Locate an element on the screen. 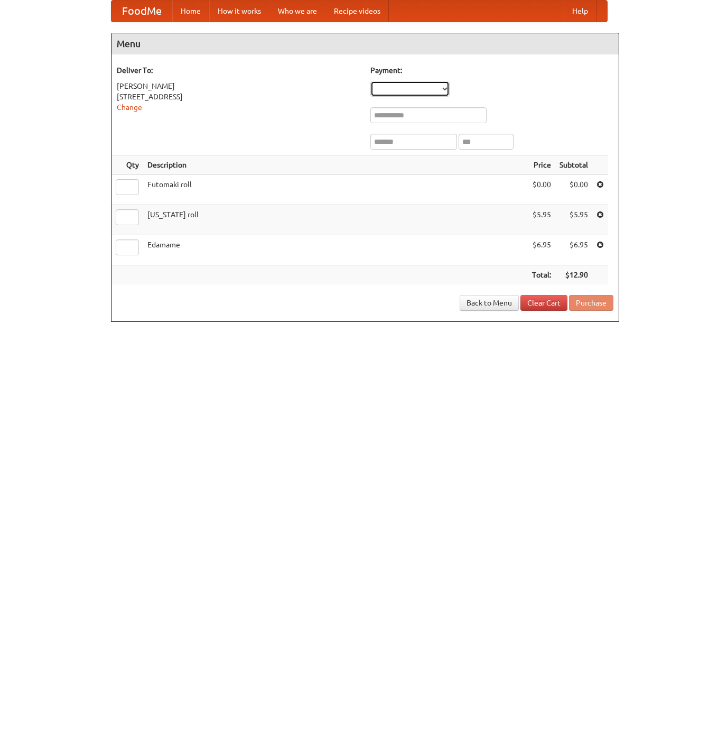 Image resolution: width=718 pixels, height=748 pixels. th: Description is located at coordinates (336, 165).